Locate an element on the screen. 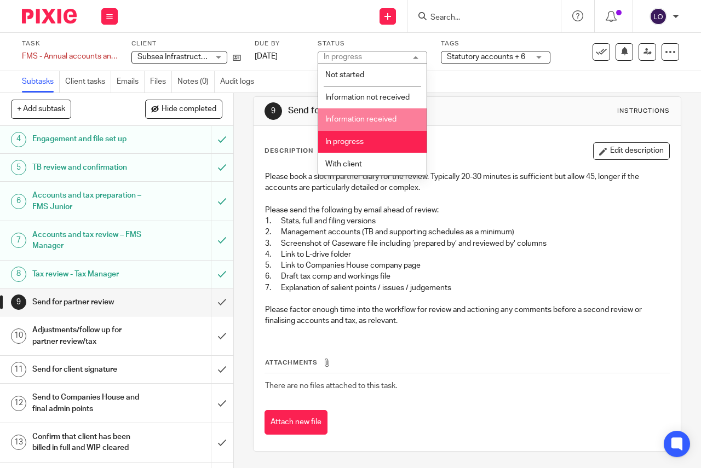  p: 5. Link to Companies House company page is located at coordinates (467, 266).